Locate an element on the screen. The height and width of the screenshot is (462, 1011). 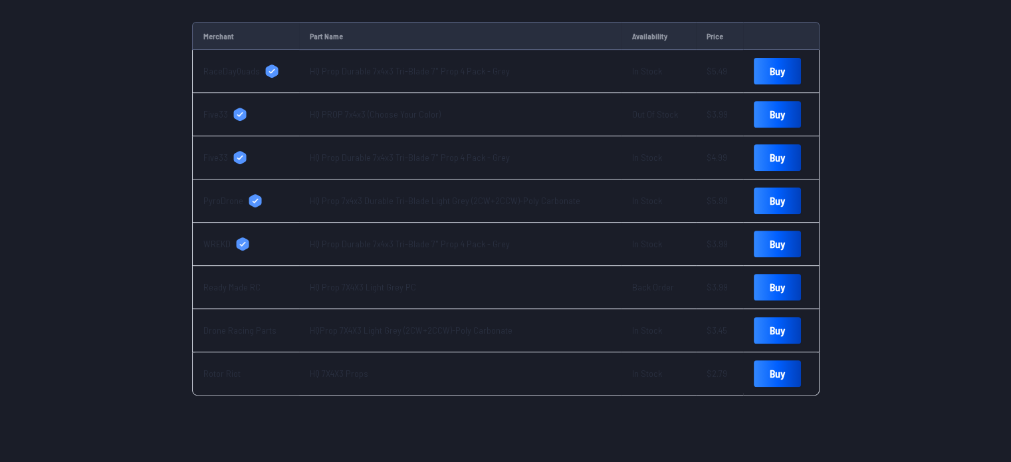
td: $5.49 is located at coordinates (719, 71).